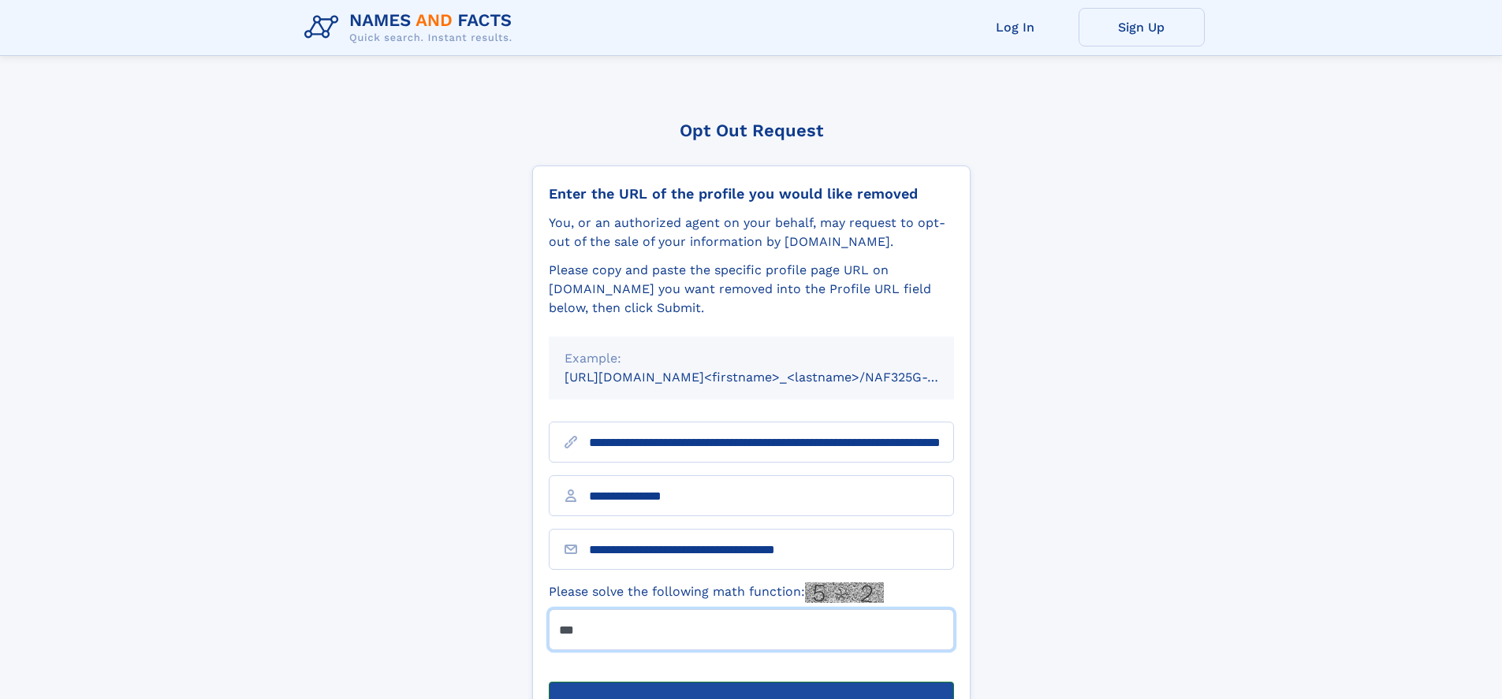  What do you see at coordinates (751, 130) in the screenshot?
I see `div: Opt Out Request` at bounding box center [751, 130].